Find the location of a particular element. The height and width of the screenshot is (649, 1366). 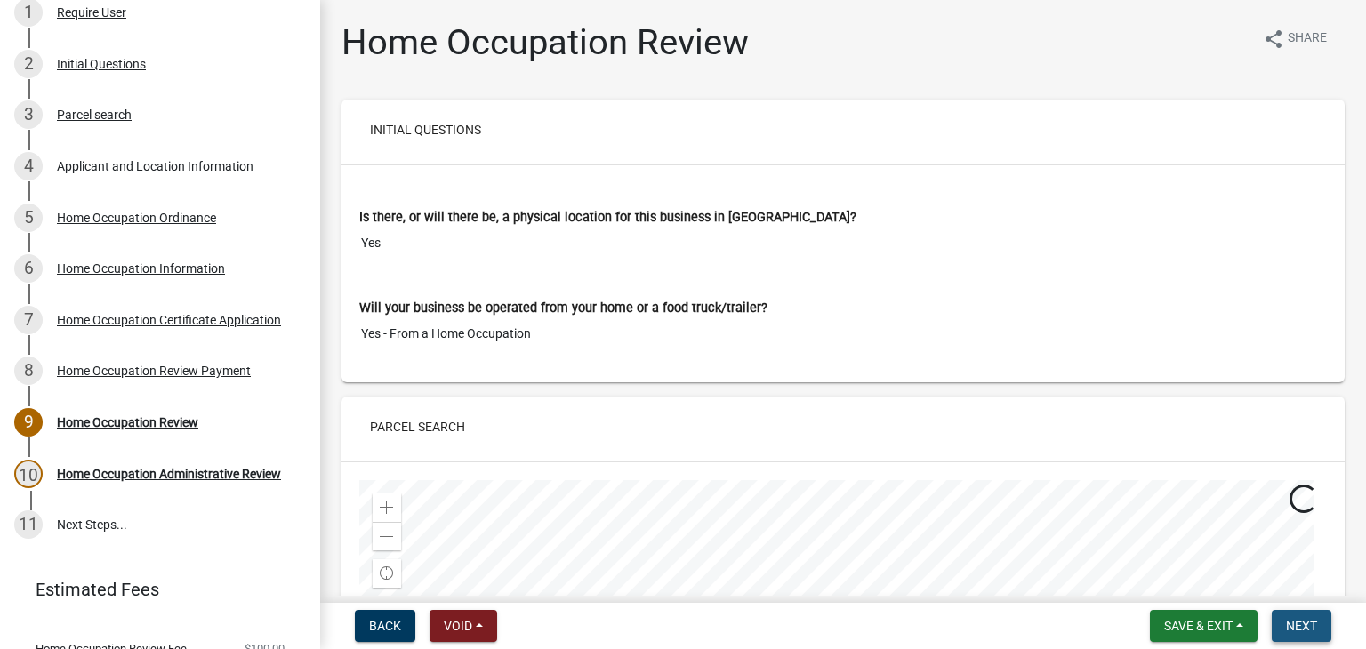

a: Estimated Fees is located at coordinates (153, 589).